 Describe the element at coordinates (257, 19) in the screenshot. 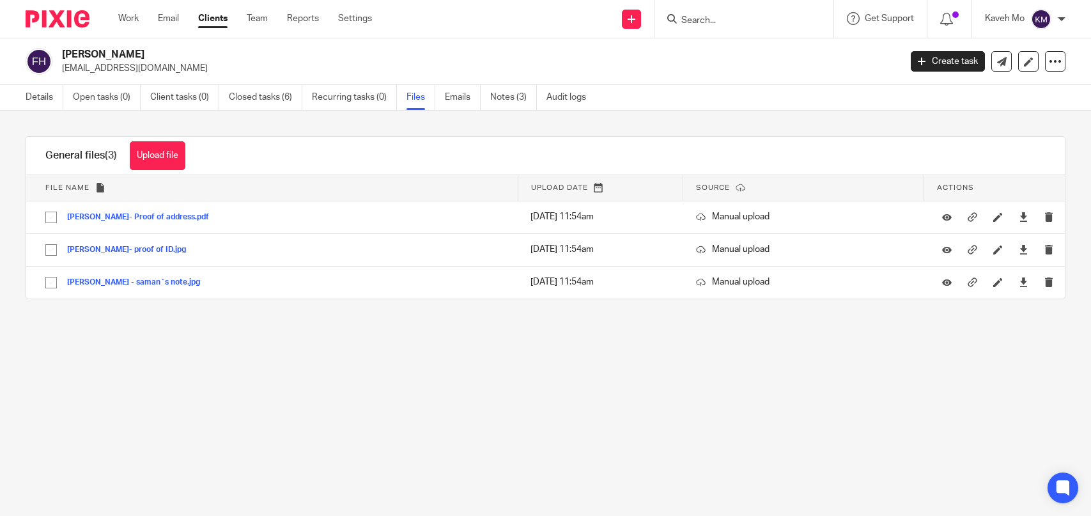

I see `a: Team` at that location.